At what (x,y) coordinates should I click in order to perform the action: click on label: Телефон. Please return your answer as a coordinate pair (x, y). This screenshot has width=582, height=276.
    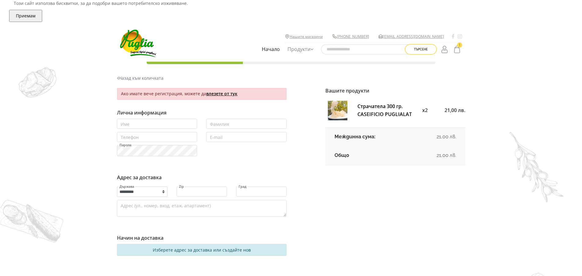
    Looking at the image, I should click on (129, 137).